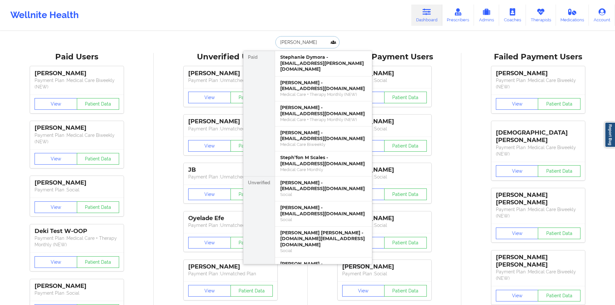 This screenshot has height=305, width=615. Describe the element at coordinates (385, 57) in the screenshot. I see `div: Skipped Payment Users` at that location.